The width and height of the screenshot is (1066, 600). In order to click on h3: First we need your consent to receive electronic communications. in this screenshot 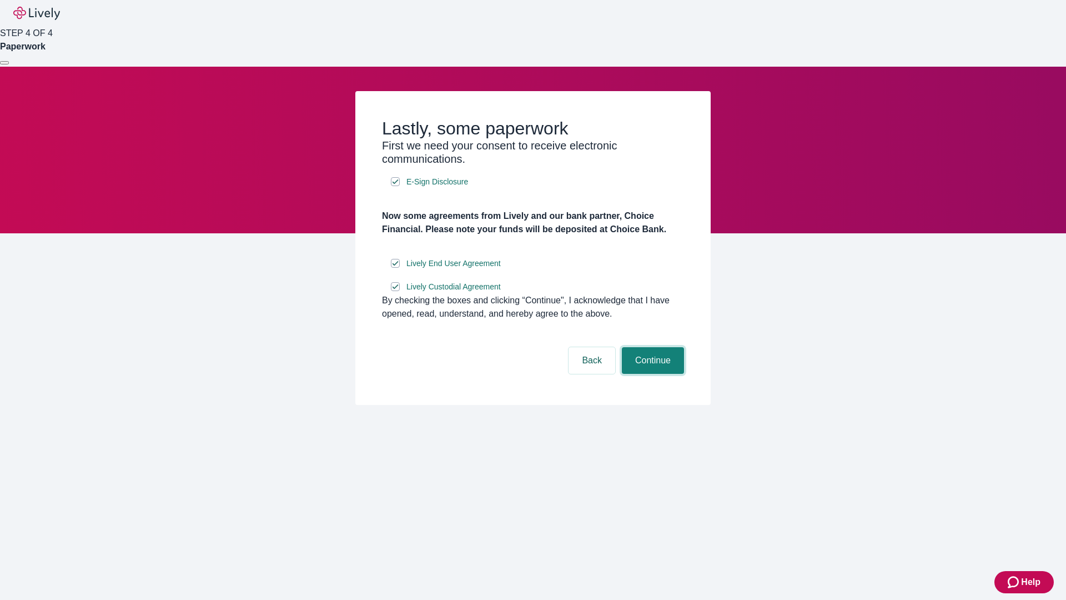, I will do `click(533, 152)`.